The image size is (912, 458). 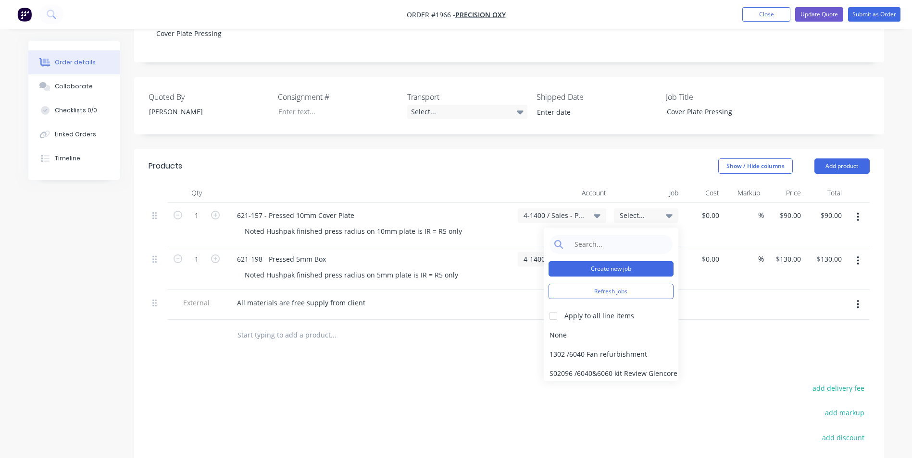 What do you see at coordinates (611, 292) in the screenshot?
I see `button: Refresh jobs` at bounding box center [611, 292].